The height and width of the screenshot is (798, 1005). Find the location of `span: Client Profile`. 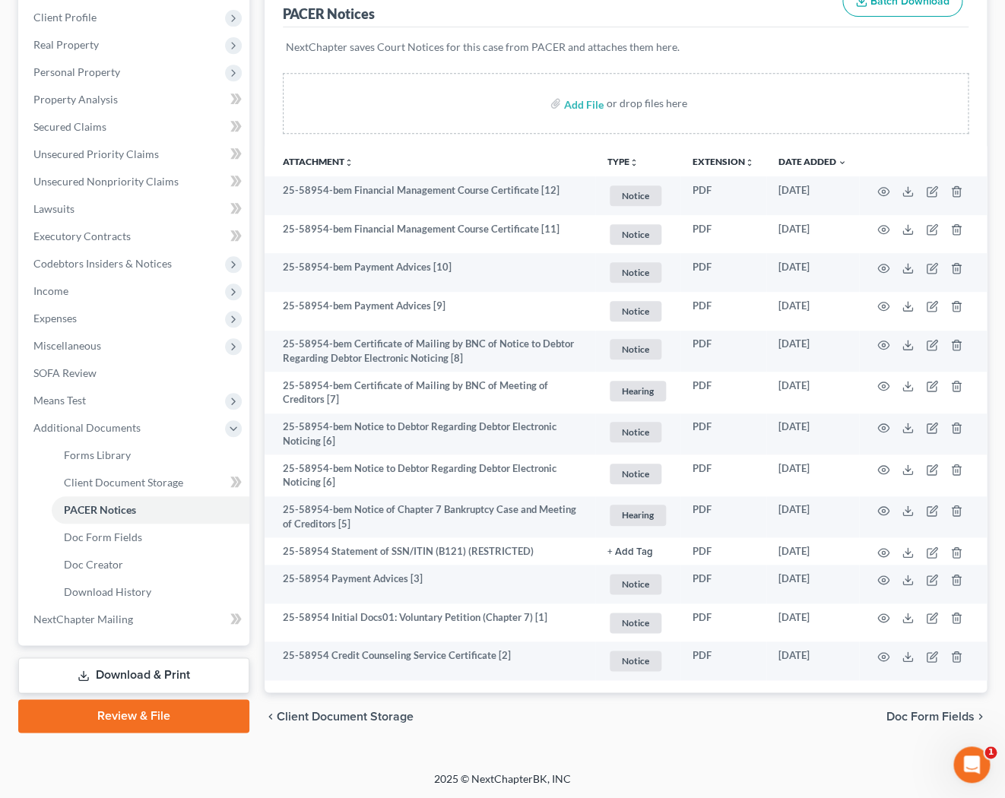

span: Client Profile is located at coordinates (65, 17).